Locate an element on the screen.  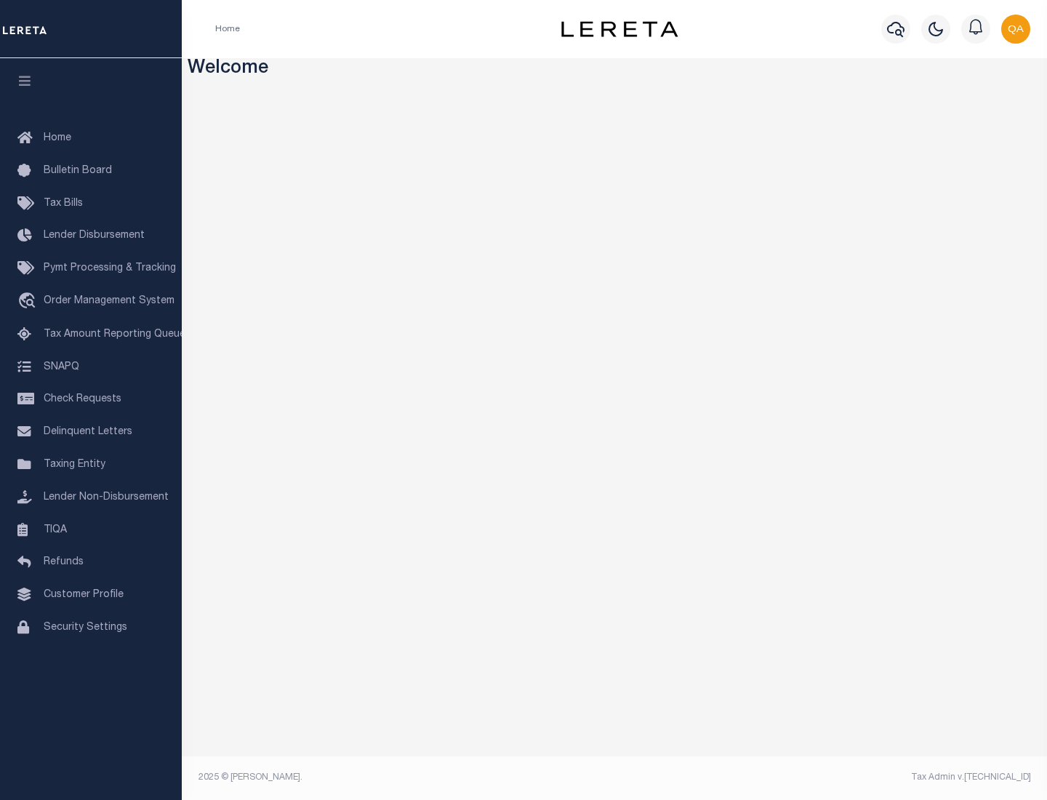
span: Security Settings is located at coordinates (85, 628).